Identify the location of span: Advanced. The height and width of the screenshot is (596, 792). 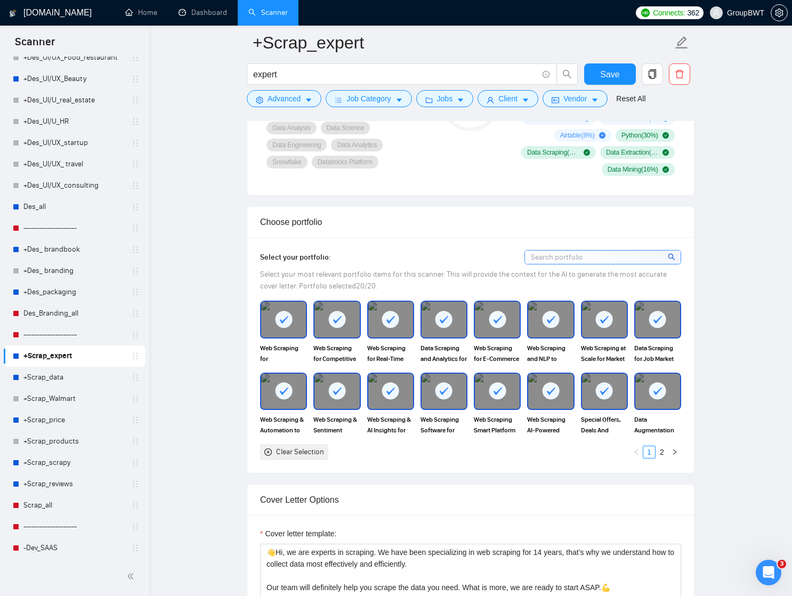
(284, 99).